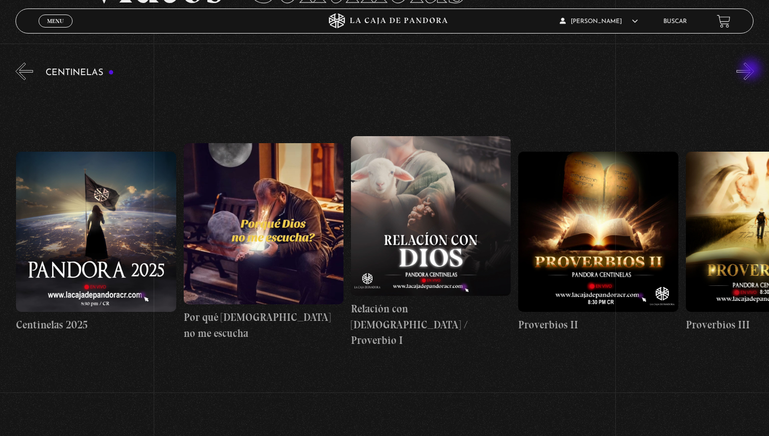 The height and width of the screenshot is (436, 769). Describe the element at coordinates (56, 30) in the screenshot. I see `span: Cerrar` at that location.